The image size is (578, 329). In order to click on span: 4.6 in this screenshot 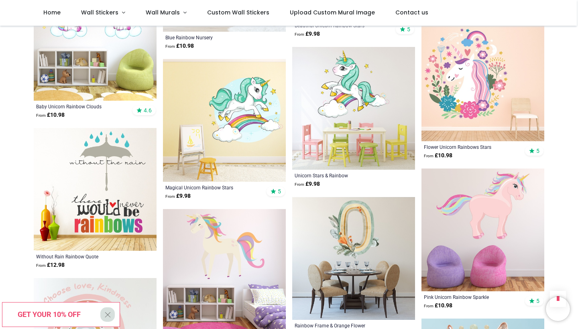, I will do `click(148, 110)`.